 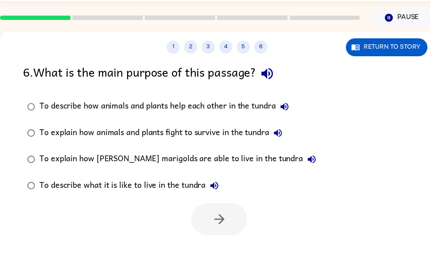 I want to click on div: To explain how animals and plants fight to survive in the tundra, so click(x=165, y=134).